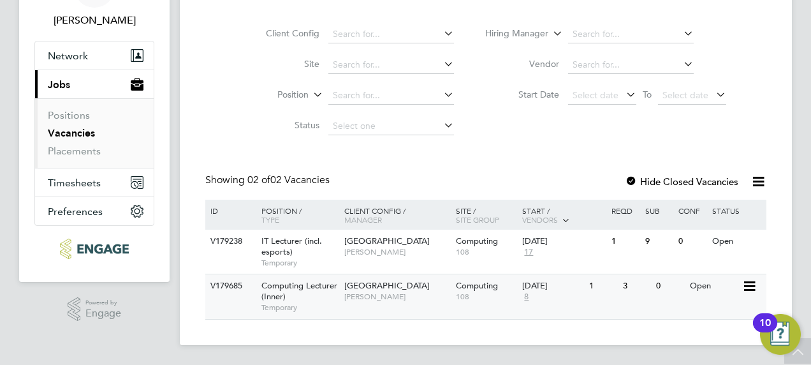 The height and width of the screenshot is (365, 811). Describe the element at coordinates (59, 84) in the screenshot. I see `span: Jobs` at that location.